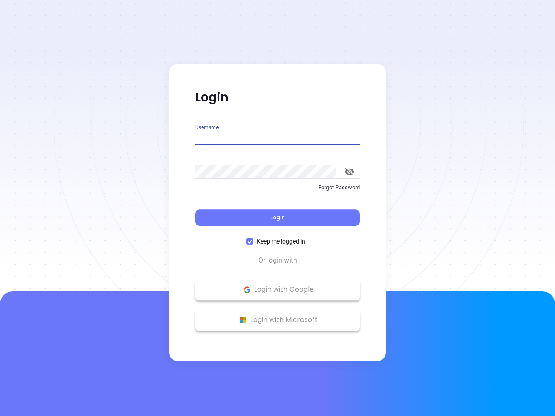  What do you see at coordinates (277, 320) in the screenshot?
I see `p: Login with Microsoft` at bounding box center [277, 320].